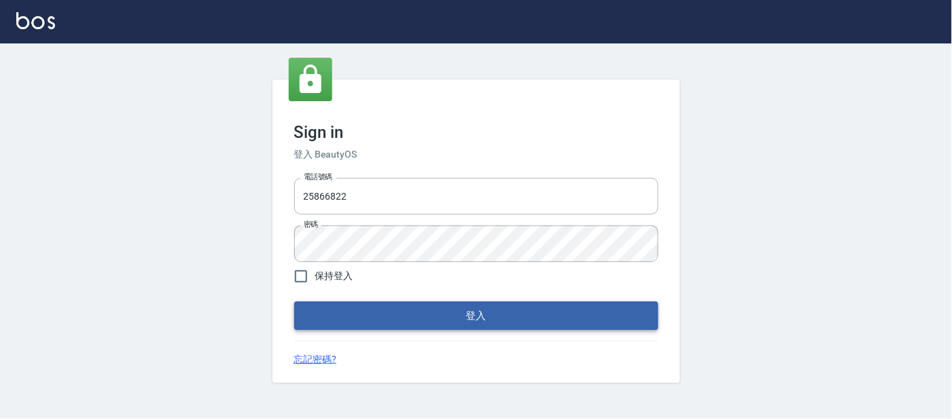 This screenshot has width=952, height=419. What do you see at coordinates (318, 177) in the screenshot?
I see `label: 電話號碼` at bounding box center [318, 177].